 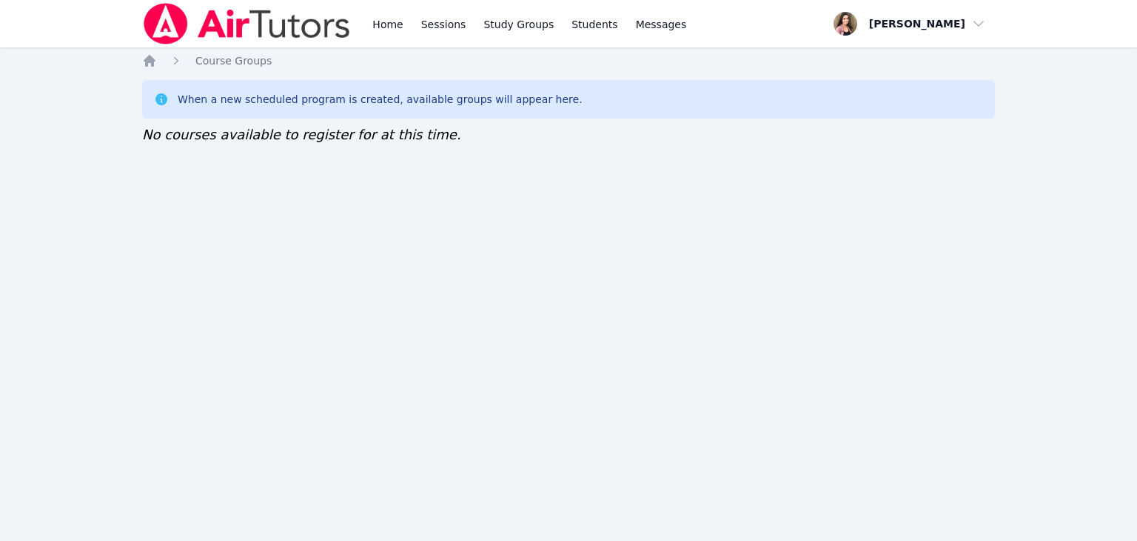 I want to click on nav: Breadcrumb, so click(x=569, y=61).